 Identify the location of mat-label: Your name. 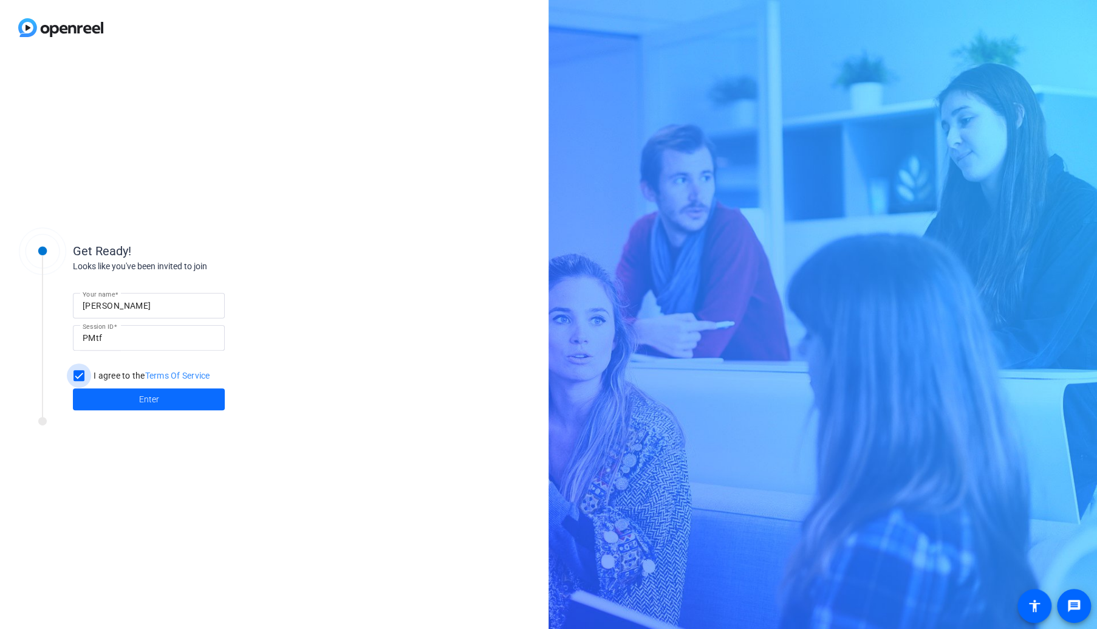
(98, 294).